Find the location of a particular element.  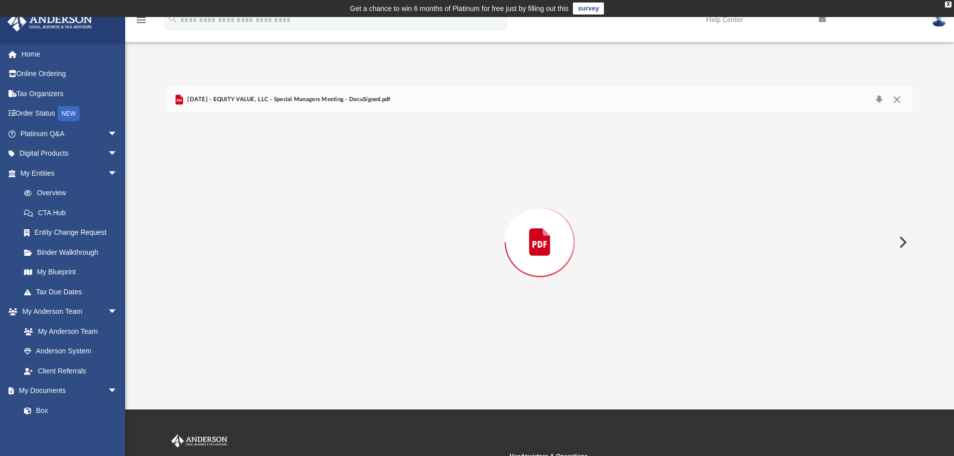

a: Platinum Q&Aarrow_drop_down is located at coordinates (70, 134).